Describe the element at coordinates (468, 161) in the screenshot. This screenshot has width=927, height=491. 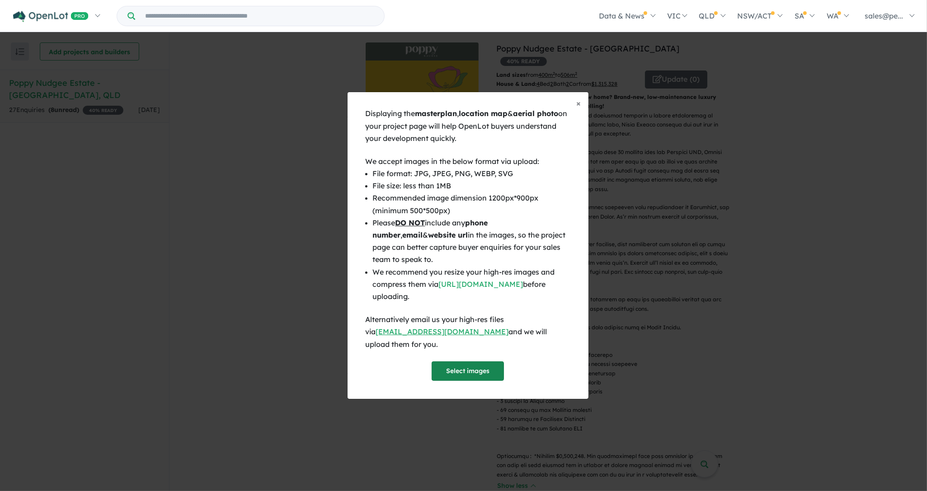
I see `div: We accept images in the below format via upload:` at that location.